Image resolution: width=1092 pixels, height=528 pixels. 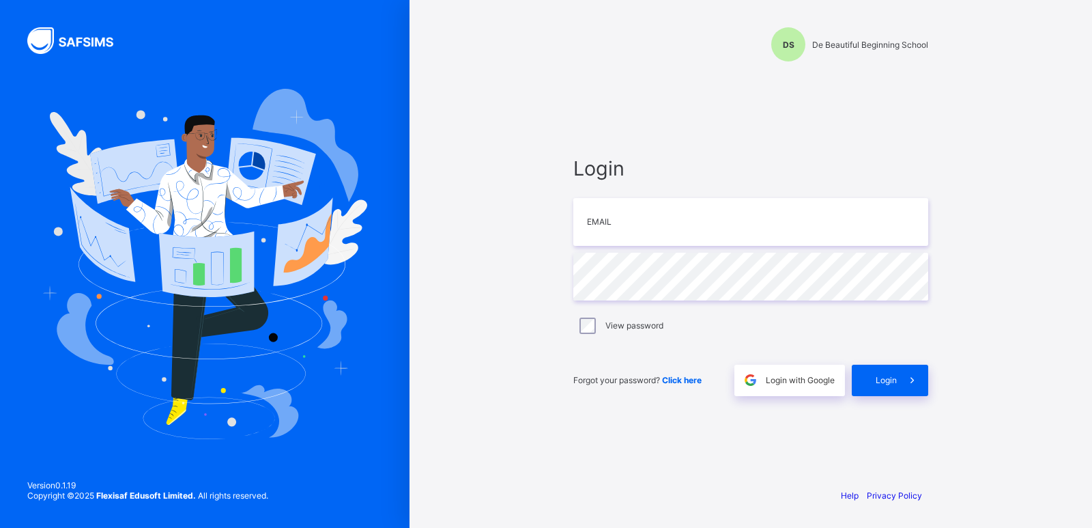 What do you see at coordinates (850, 495) in the screenshot?
I see `a: Help` at bounding box center [850, 495].